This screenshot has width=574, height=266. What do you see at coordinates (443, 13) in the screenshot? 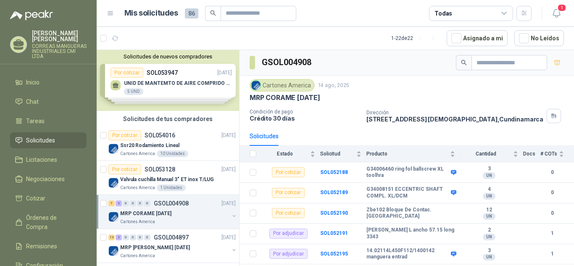
I see `div: Todas` at bounding box center [443, 13].